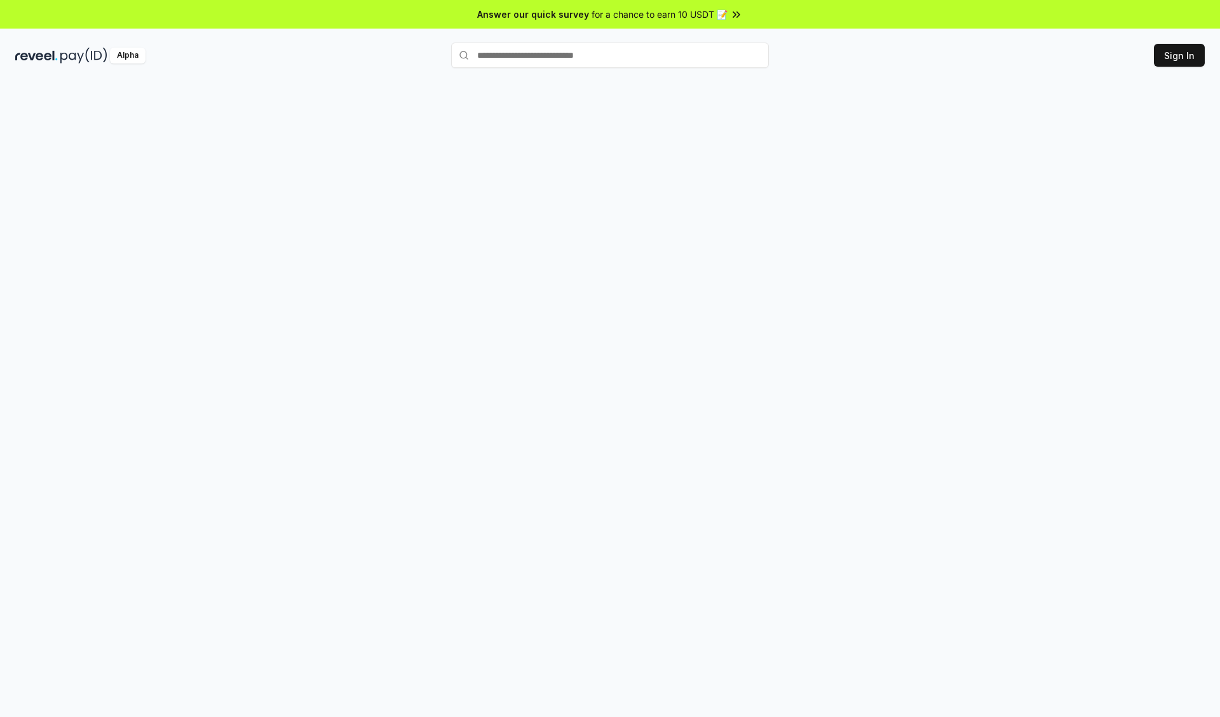 The width and height of the screenshot is (1220, 717). I want to click on button: Sign In, so click(1179, 55).